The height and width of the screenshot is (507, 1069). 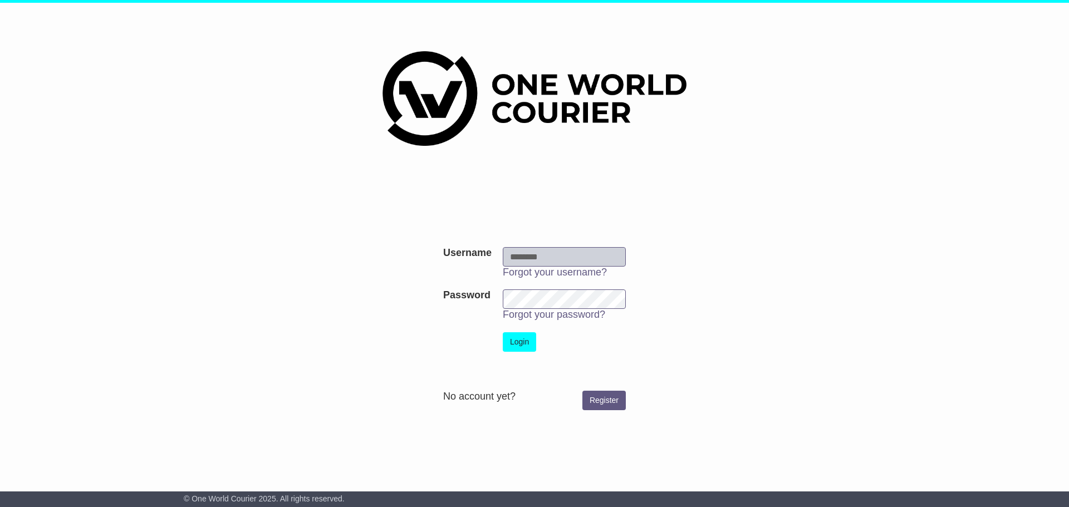 I want to click on div: No account yet?, so click(x=535, y=397).